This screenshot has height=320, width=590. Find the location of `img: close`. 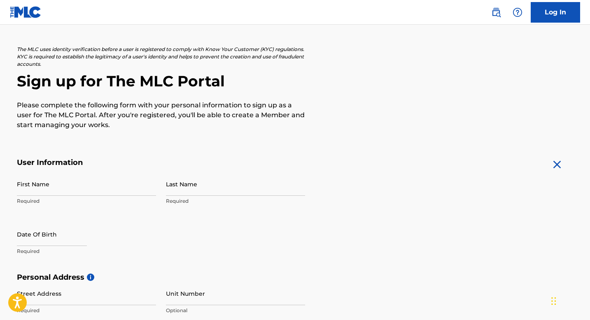

img: close is located at coordinates (557, 165).